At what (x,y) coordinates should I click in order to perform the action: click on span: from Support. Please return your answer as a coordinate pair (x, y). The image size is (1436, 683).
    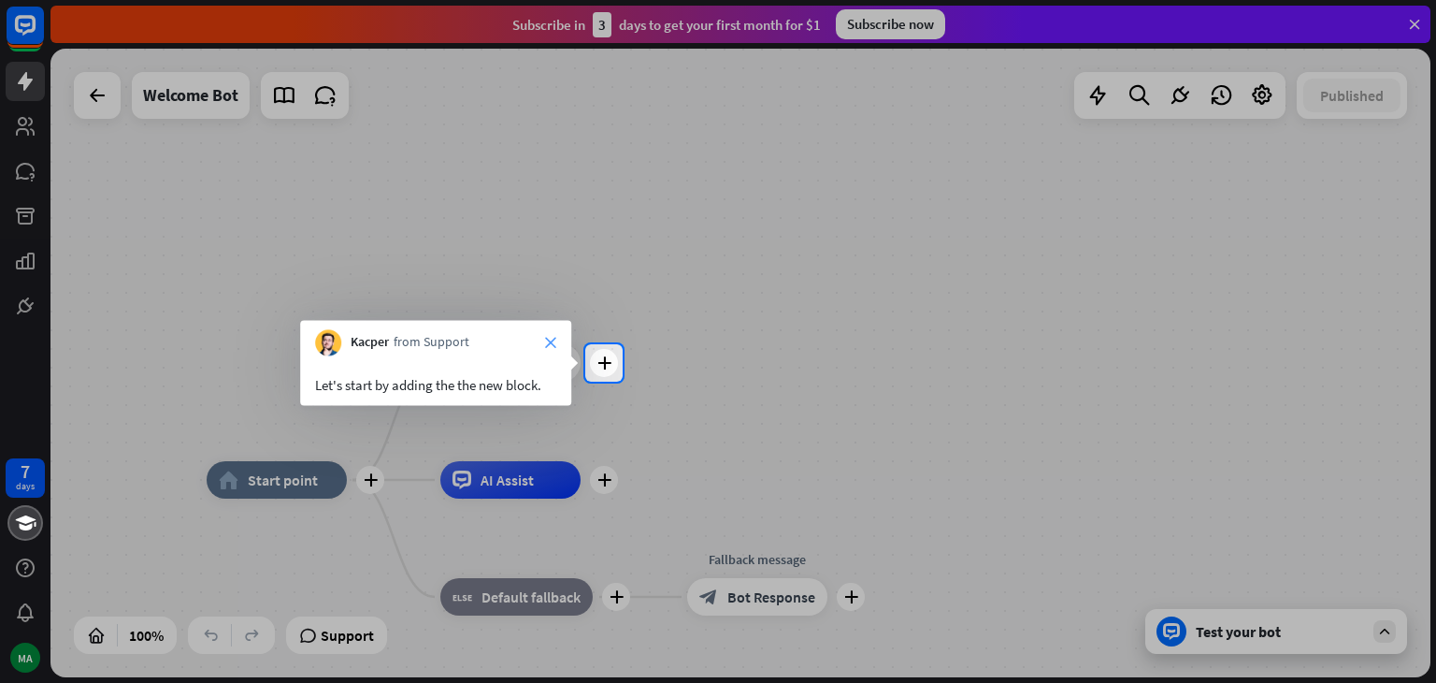
    Looking at the image, I should click on (431, 343).